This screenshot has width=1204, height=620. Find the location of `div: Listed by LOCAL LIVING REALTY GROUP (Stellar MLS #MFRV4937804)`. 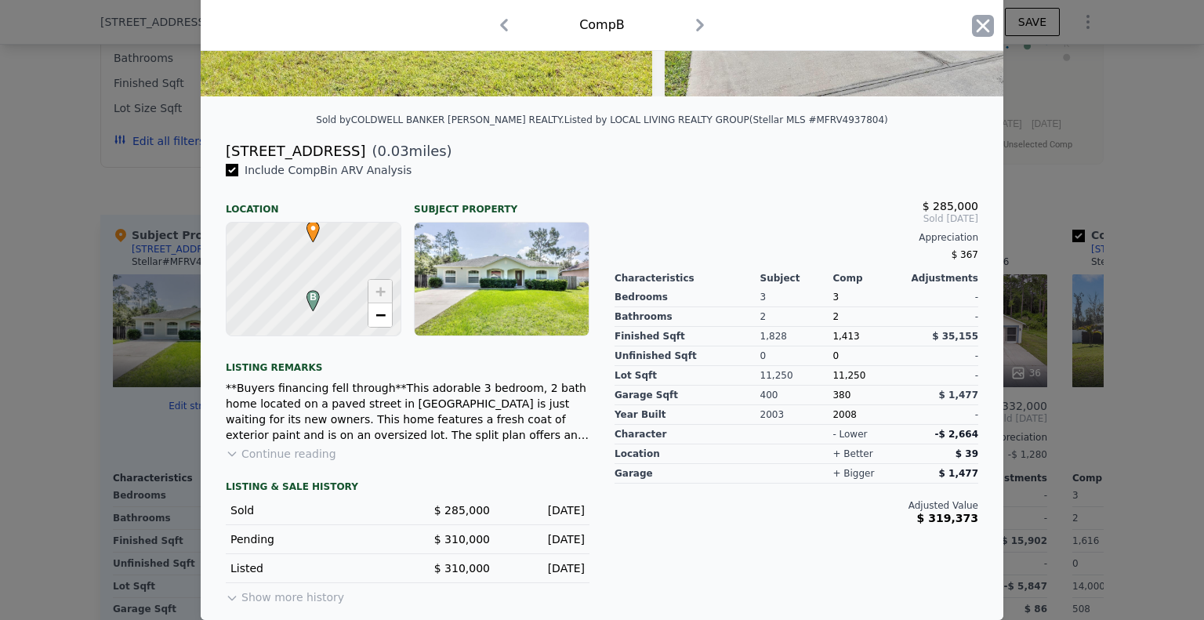

div: Listed by LOCAL LIVING REALTY GROUP (Stellar MLS #MFRV4937804) is located at coordinates (726, 120).